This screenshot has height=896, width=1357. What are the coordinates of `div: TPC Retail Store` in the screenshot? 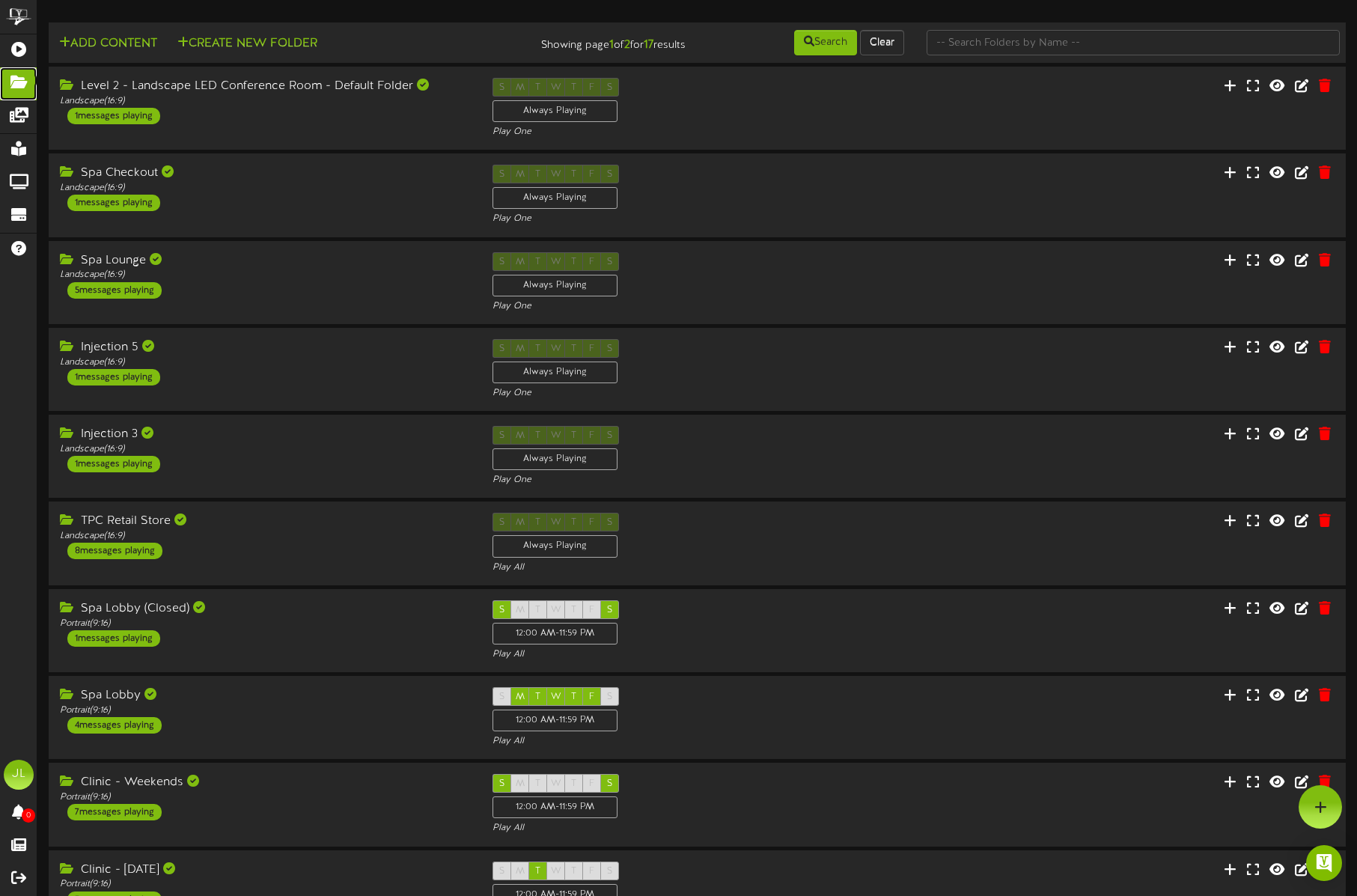 It's located at (265, 521).